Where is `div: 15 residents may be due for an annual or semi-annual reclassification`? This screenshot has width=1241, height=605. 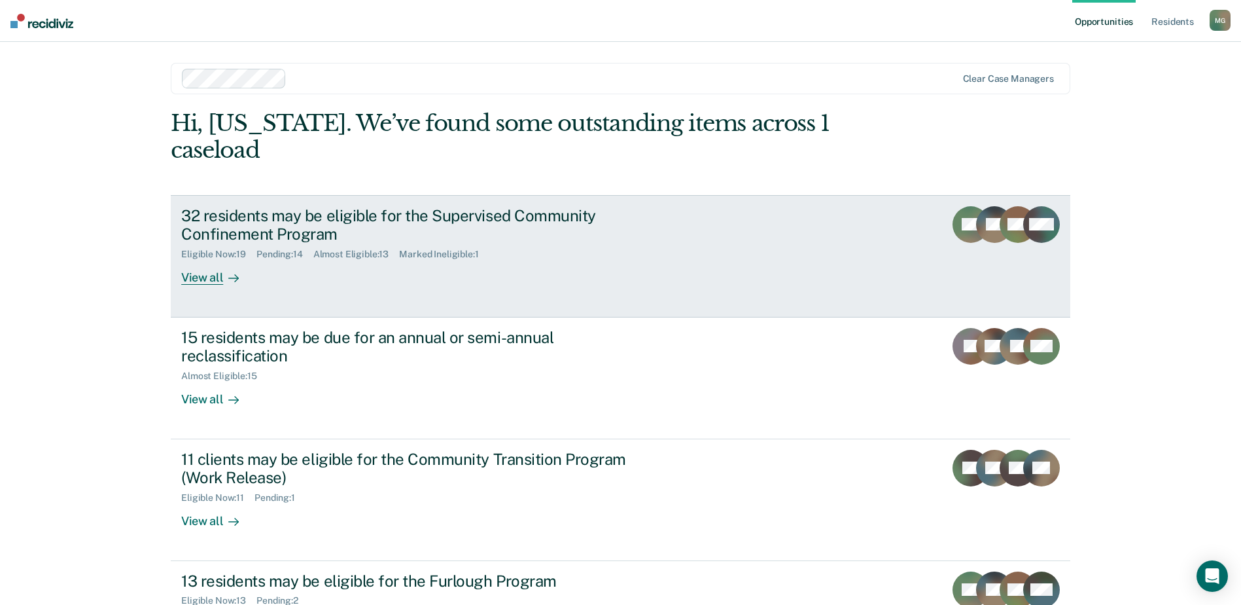 div: 15 residents may be due for an annual or semi-annual reclassification is located at coordinates (411, 347).